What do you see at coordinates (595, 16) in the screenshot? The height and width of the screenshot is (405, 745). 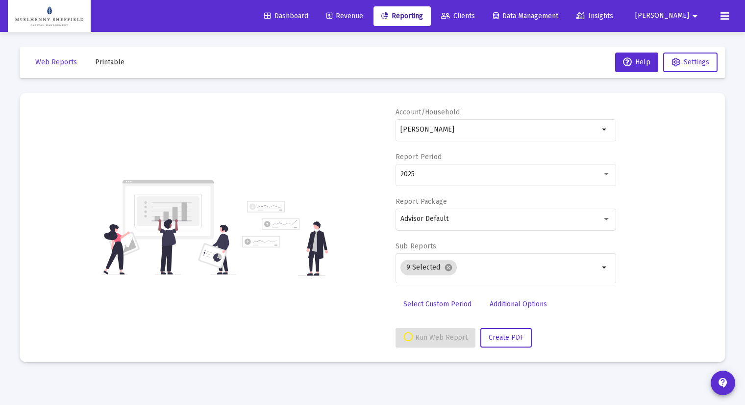 I see `a: Insights` at bounding box center [595, 16].